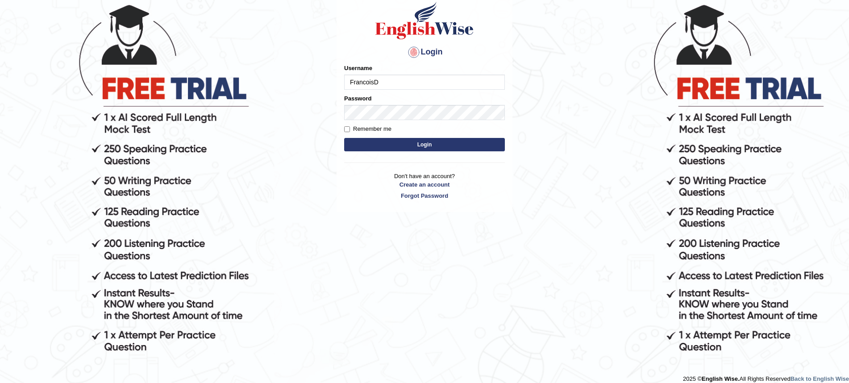  Describe the element at coordinates (347, 129) in the screenshot. I see `input: Remember me` at that location.